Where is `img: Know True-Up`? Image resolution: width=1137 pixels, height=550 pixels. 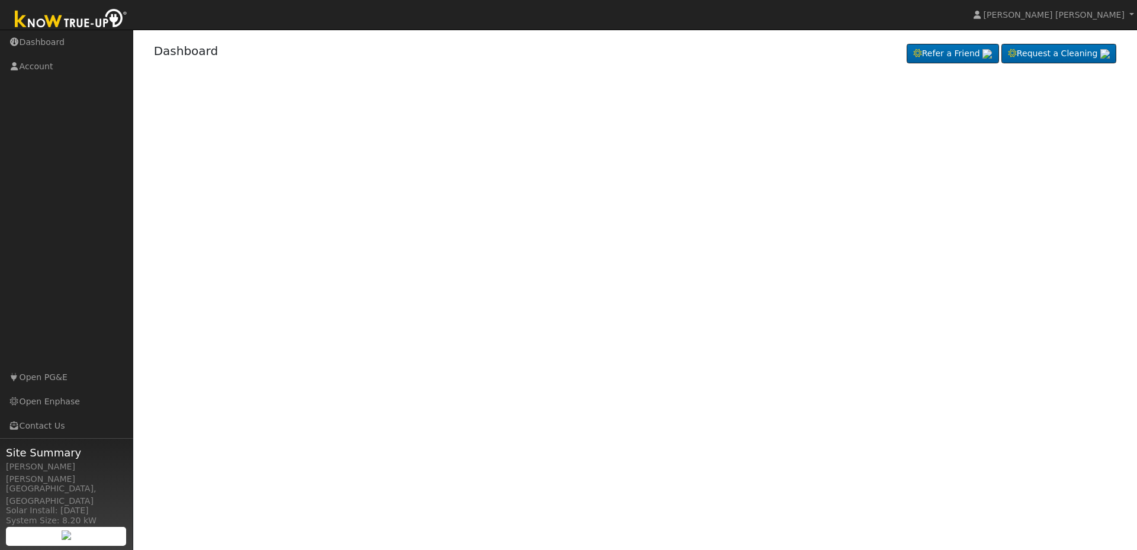
img: Know True-Up is located at coordinates (71, 20).